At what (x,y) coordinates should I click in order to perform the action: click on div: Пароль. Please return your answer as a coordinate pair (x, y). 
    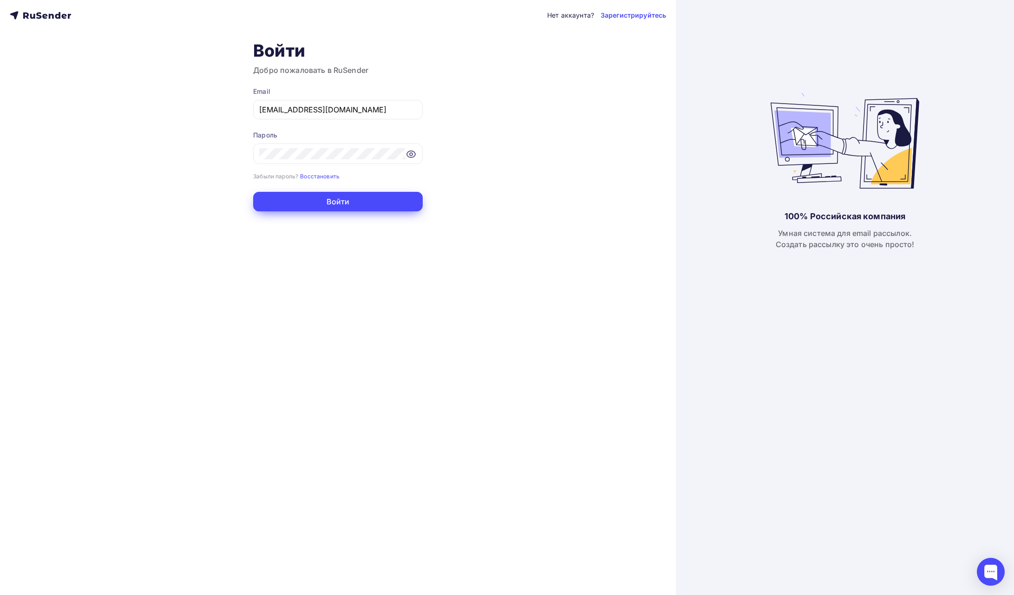
    Looking at the image, I should click on (338, 135).